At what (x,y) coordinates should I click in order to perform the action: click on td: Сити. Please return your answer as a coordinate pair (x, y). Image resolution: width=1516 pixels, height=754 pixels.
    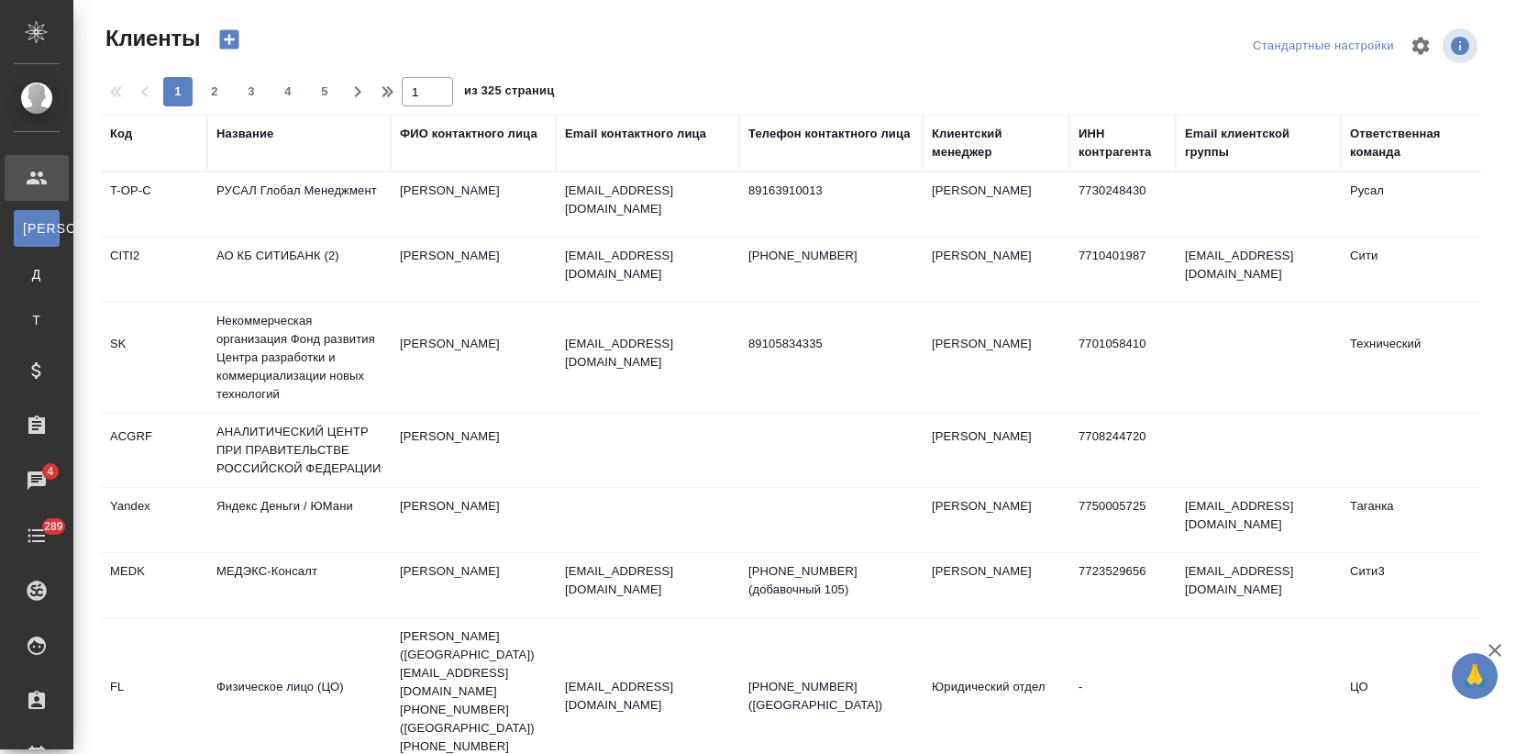
    Looking at the image, I should click on (1414, 270).